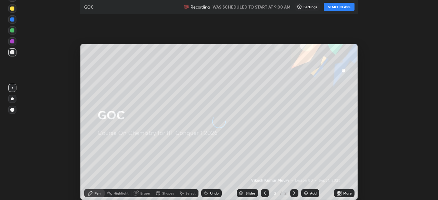  What do you see at coordinates (121, 193) in the screenshot?
I see `div: Highlight` at bounding box center [121, 193].